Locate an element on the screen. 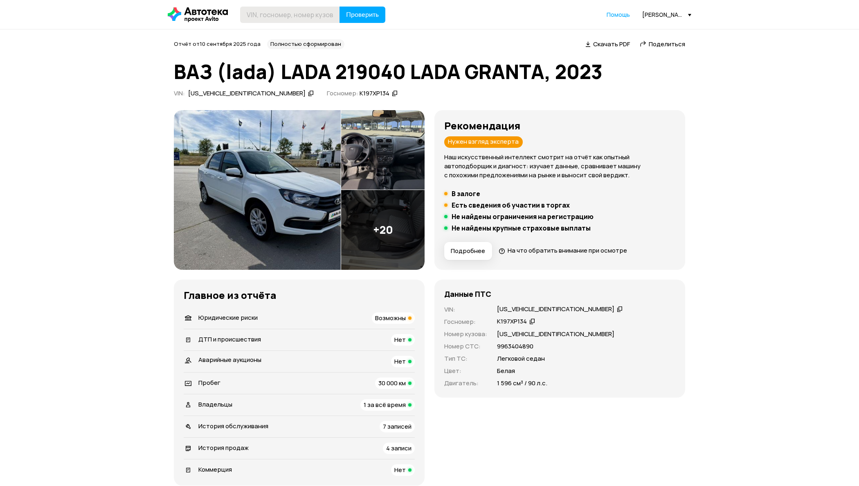 The height and width of the screenshot is (486, 859). p: 1 596 см³ / 90 л.с. is located at coordinates (522, 383).